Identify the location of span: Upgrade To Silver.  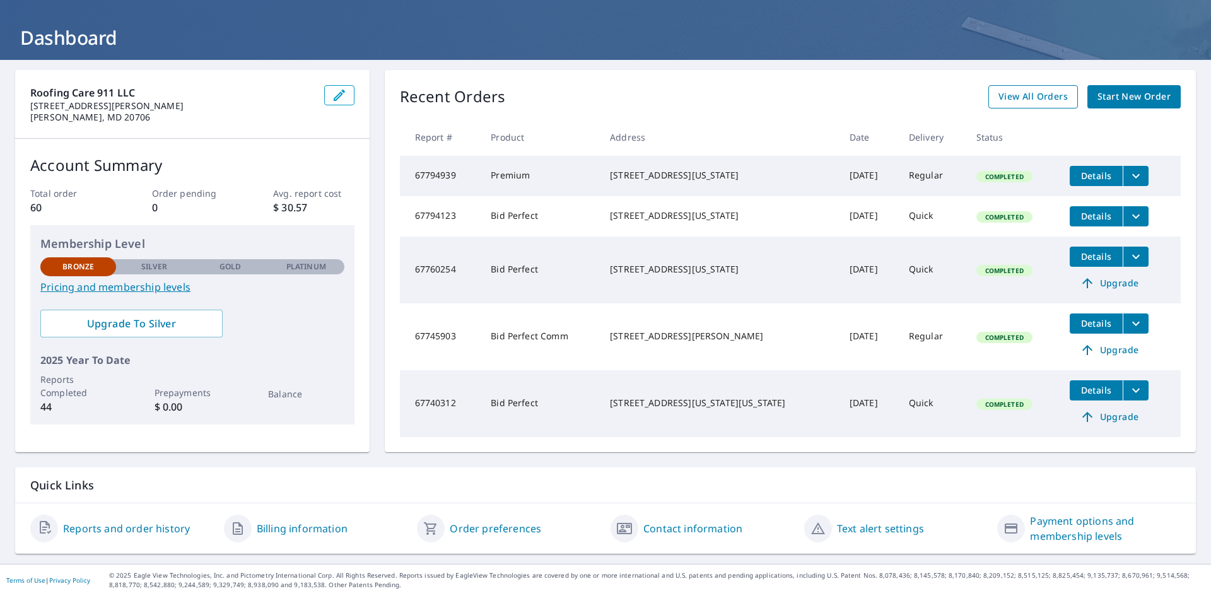
(131, 324).